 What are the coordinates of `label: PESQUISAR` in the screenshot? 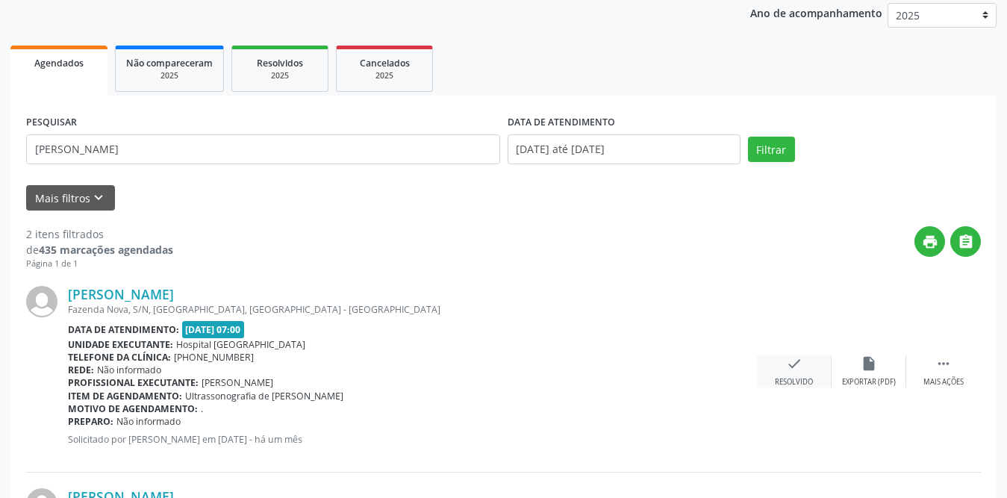 It's located at (52, 122).